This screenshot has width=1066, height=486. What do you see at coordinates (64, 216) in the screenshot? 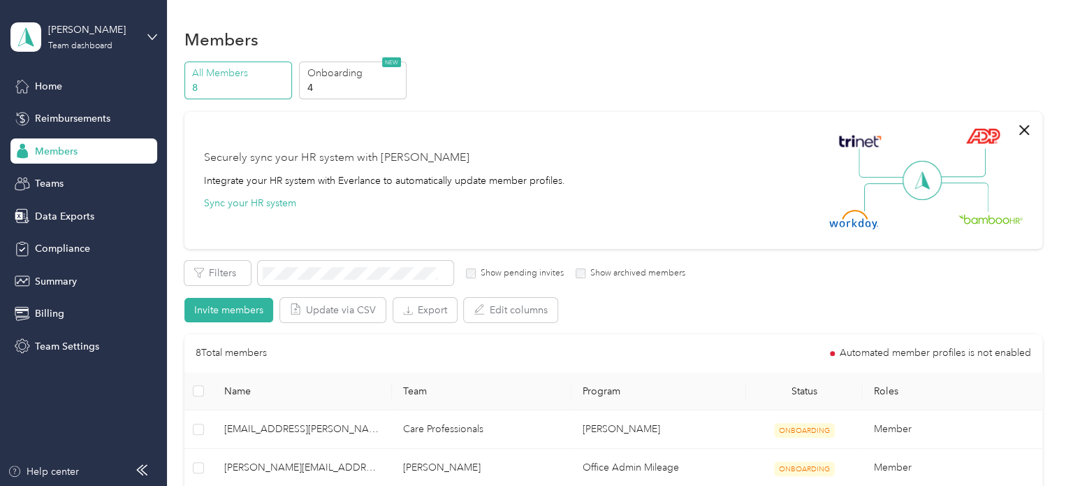
I see `span: Data Exports` at bounding box center [64, 216].